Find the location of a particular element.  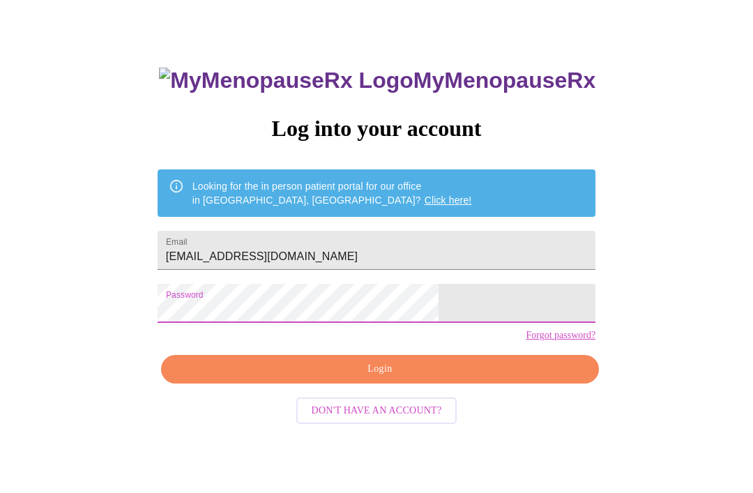

h3: Log into your account is located at coordinates (377, 128).